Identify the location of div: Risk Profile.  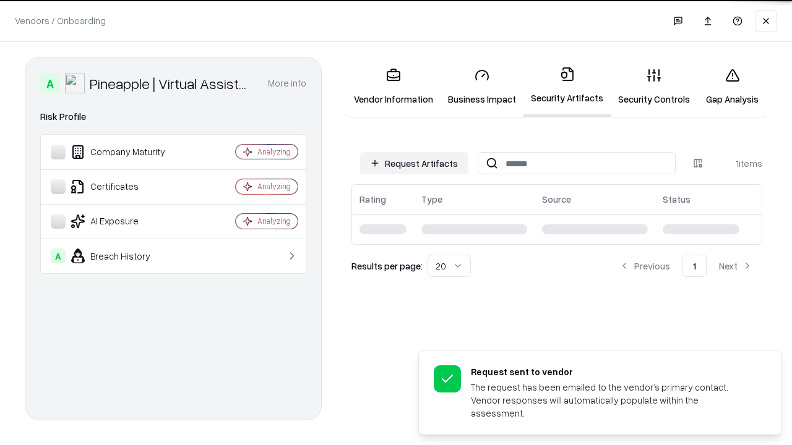
(173, 117).